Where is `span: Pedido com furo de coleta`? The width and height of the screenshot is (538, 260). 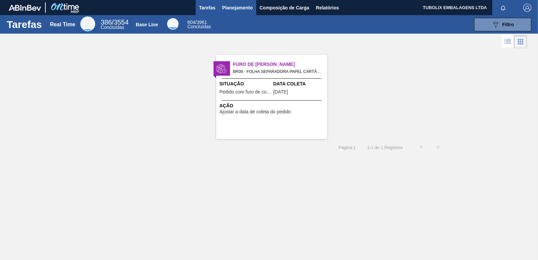 span: Pedido com furo de coleta is located at coordinates (246, 92).